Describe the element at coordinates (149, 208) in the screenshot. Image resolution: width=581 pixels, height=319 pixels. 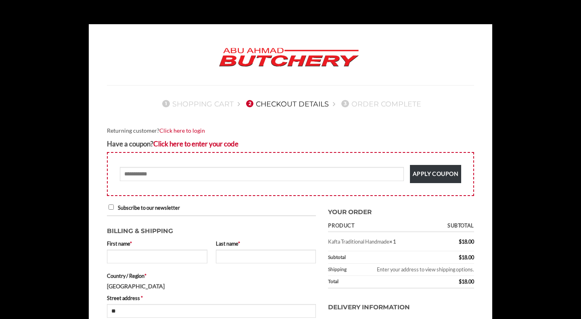
I see `span: Subscribe to our newsletter` at that location.